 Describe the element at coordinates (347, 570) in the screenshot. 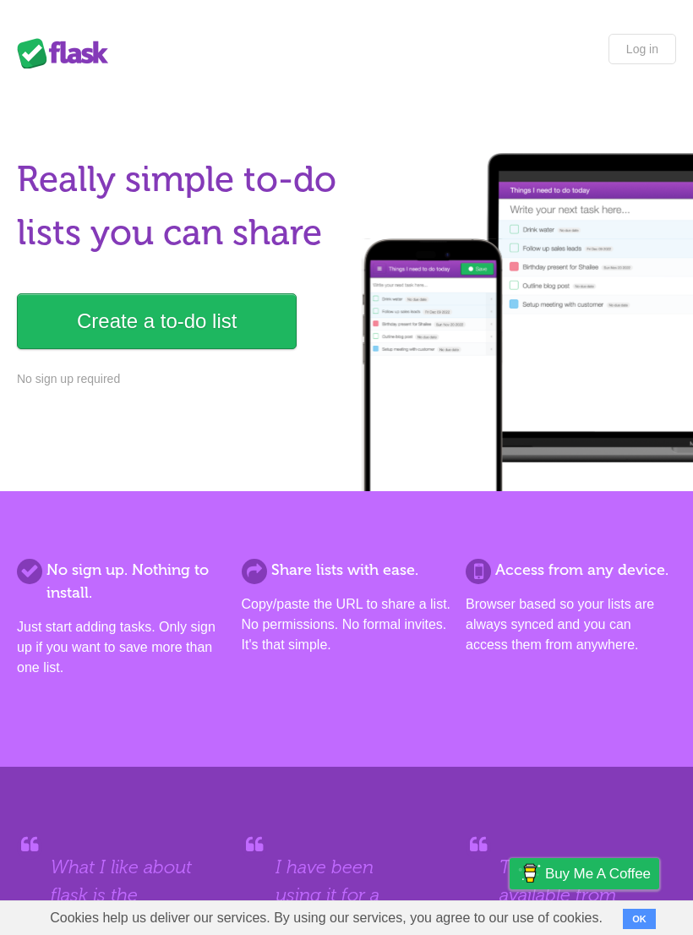

I see `h2: Share lists with ease.` at that location.